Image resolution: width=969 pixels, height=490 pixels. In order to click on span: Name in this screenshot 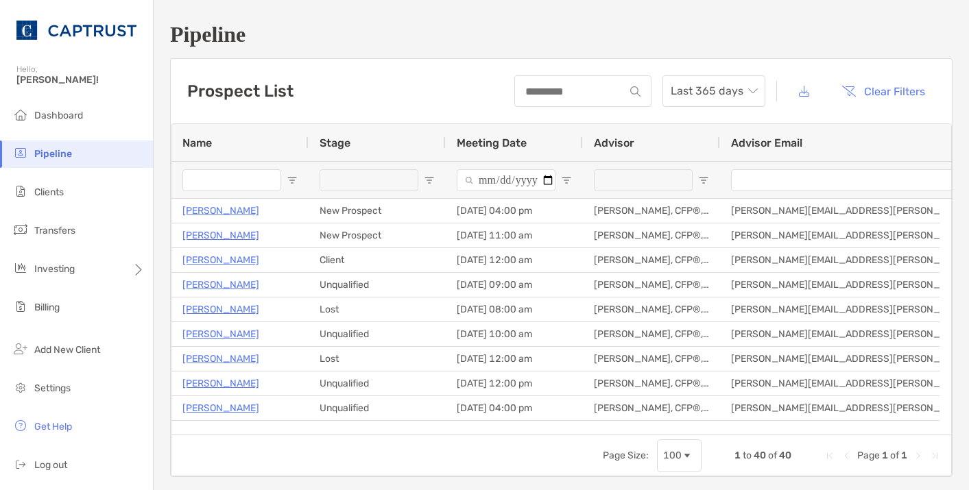, I will do `click(197, 143)`.